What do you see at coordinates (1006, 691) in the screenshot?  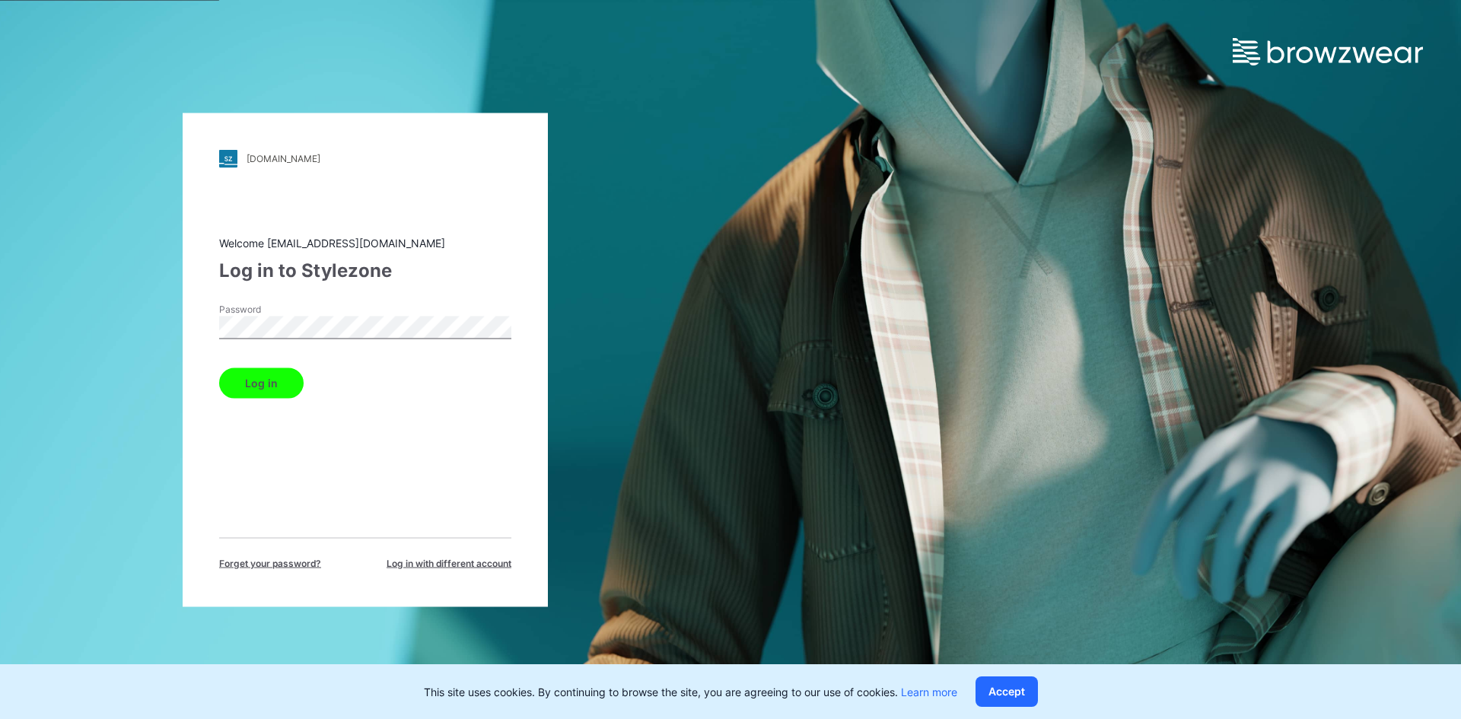 I see `button: Accept` at bounding box center [1006, 691].